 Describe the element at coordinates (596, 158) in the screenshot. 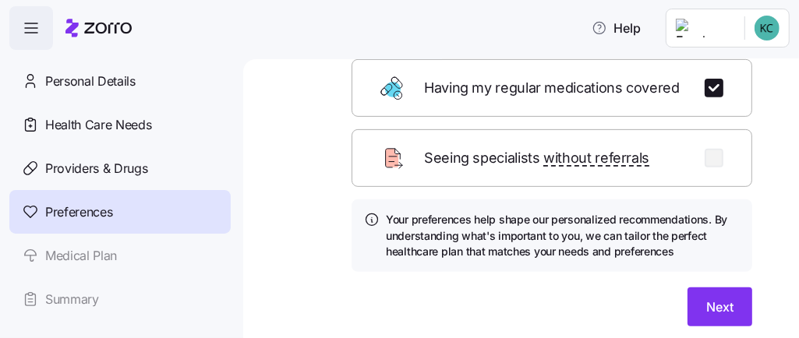

I see `span: without referrals` at that location.